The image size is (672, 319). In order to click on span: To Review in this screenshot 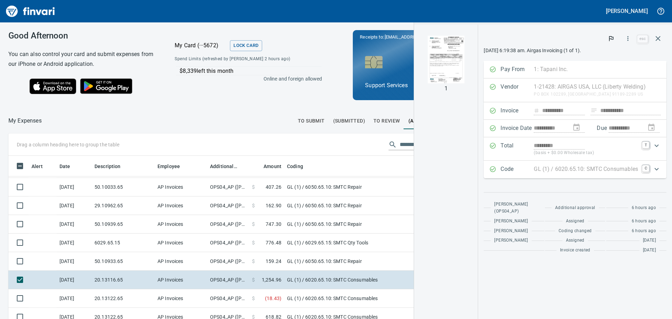, I will do `click(387, 121)`.